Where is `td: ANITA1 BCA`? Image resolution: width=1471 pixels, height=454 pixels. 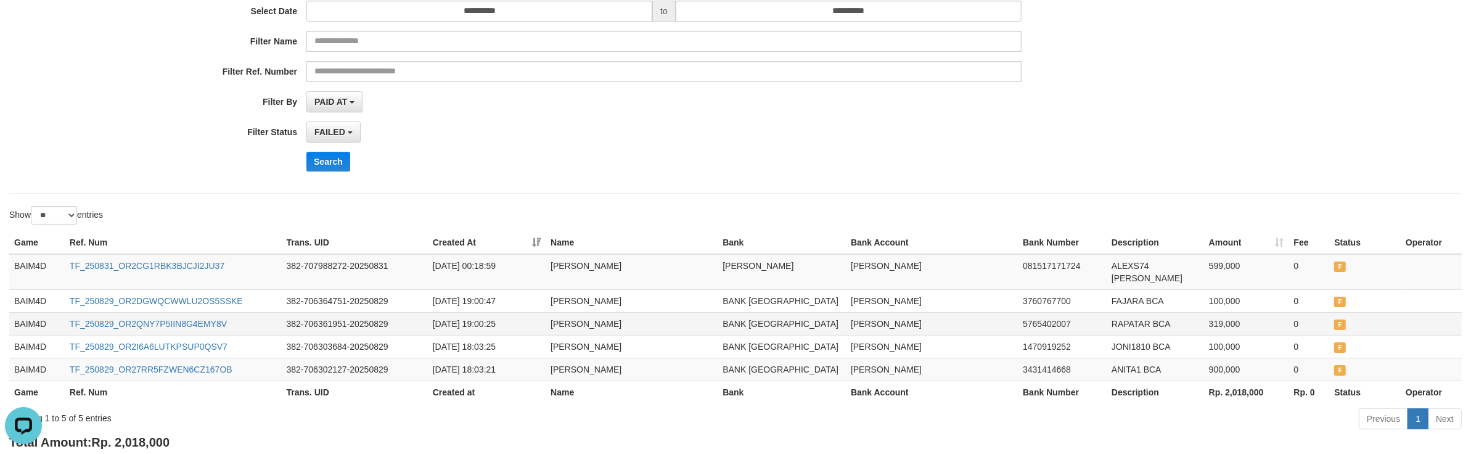
td: ANITA1 BCA is located at coordinates (1155, 369).